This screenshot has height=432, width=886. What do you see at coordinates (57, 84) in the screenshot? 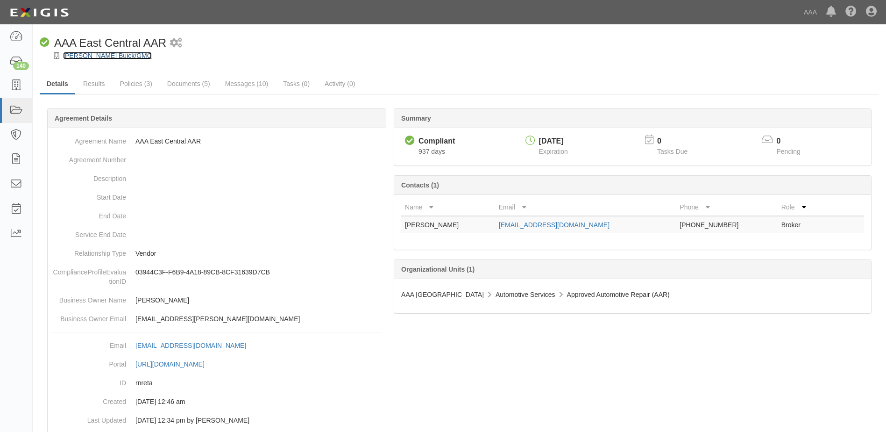
I see `a: Details` at bounding box center [57, 84].